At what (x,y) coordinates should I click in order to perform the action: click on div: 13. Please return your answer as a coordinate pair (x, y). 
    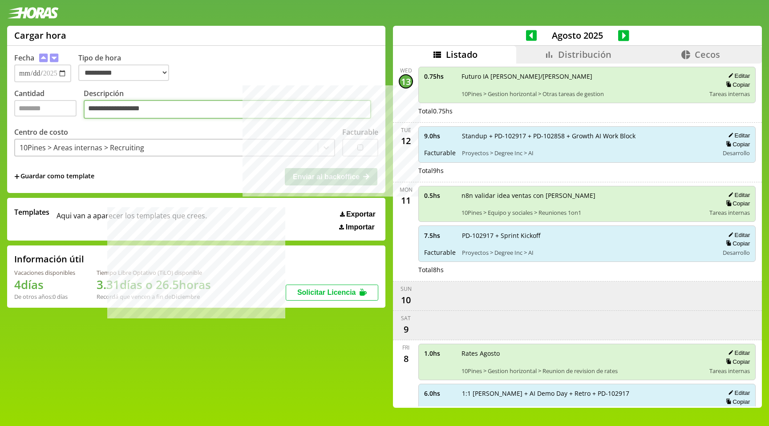
    Looking at the image, I should click on (406, 81).